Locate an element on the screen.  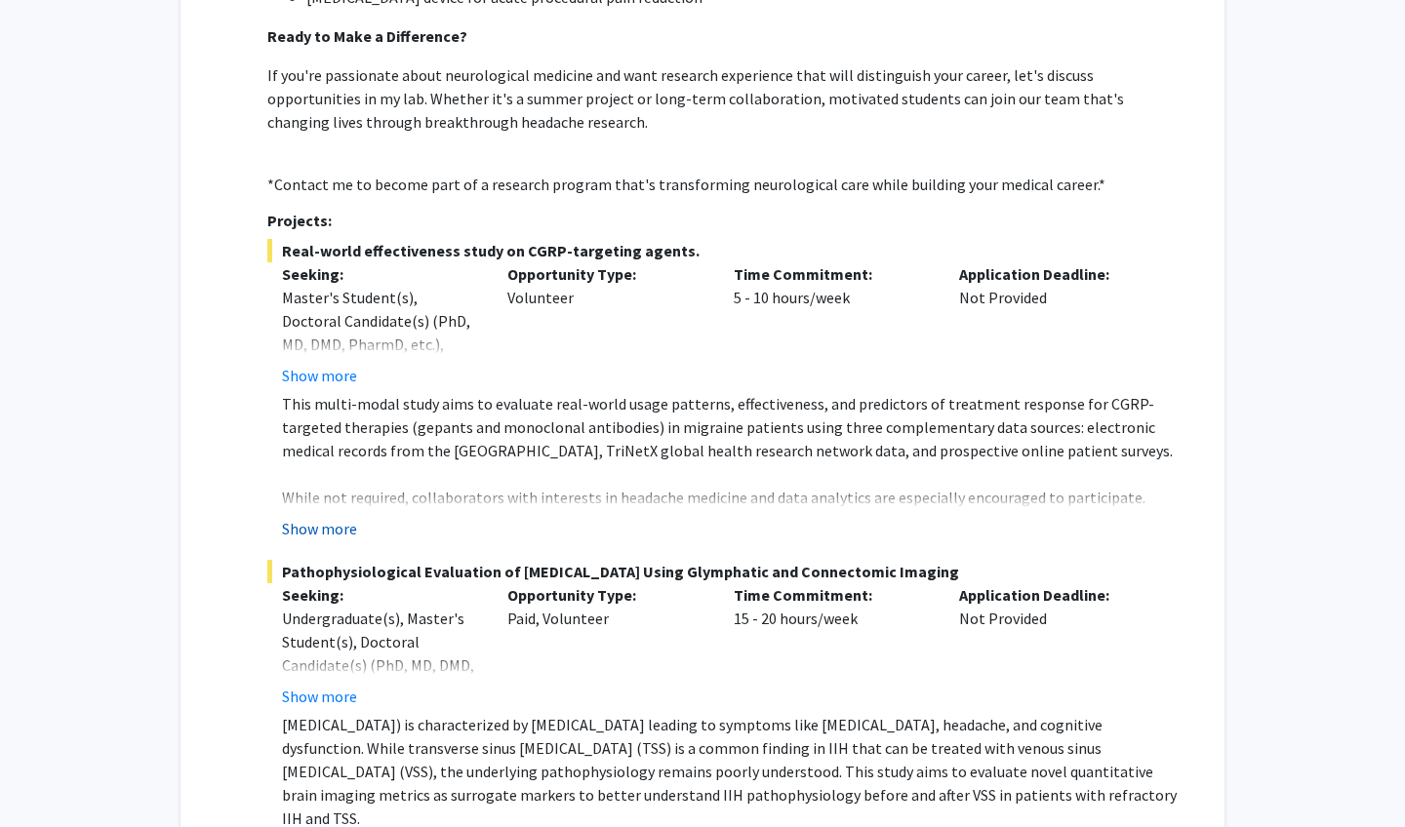
div: 5 - 10 hours/week is located at coordinates (832, 325).